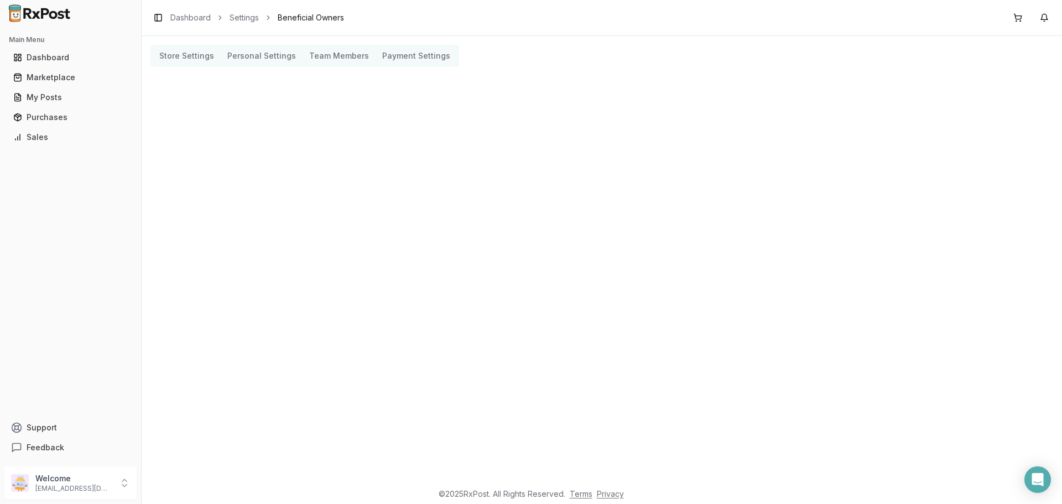 The height and width of the screenshot is (504, 1062). I want to click on a: Terms, so click(581, 494).